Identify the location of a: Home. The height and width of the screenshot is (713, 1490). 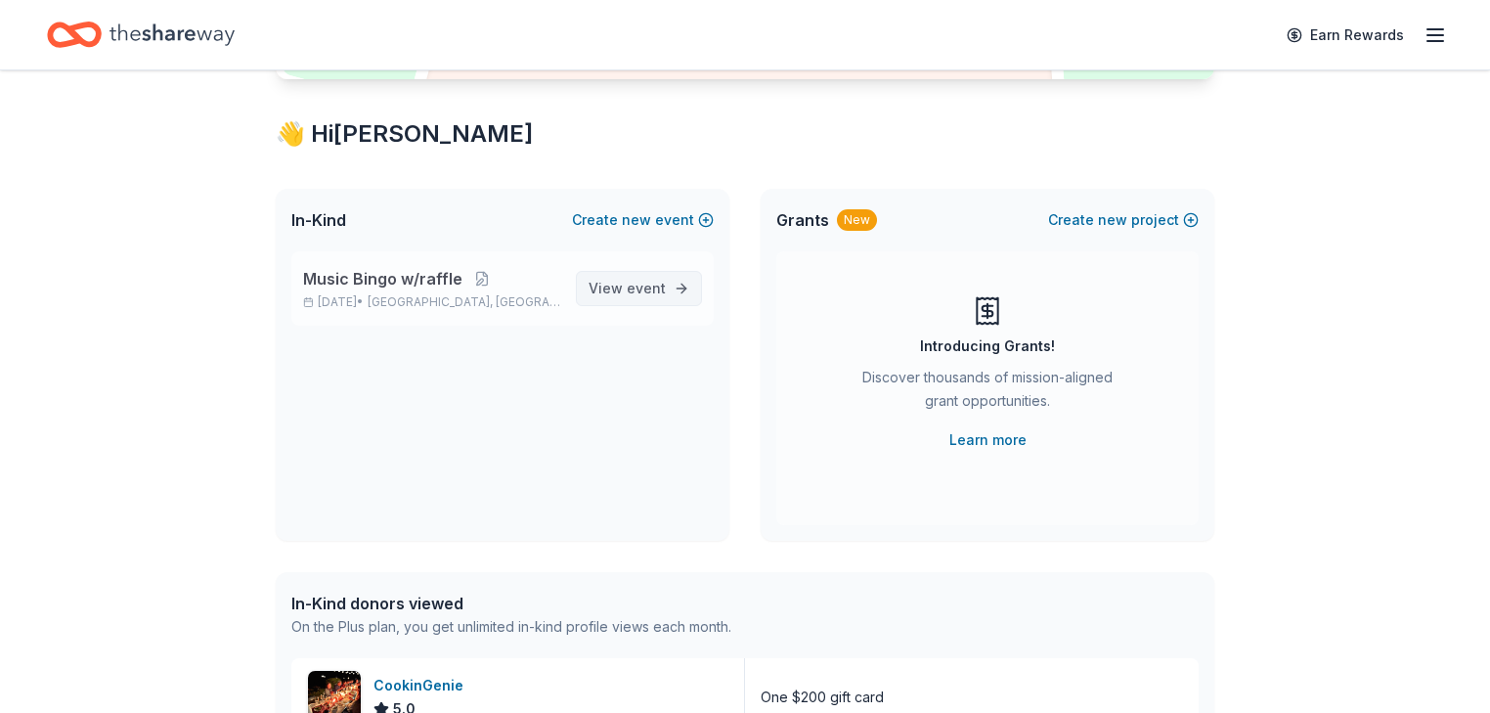
(141, 34).